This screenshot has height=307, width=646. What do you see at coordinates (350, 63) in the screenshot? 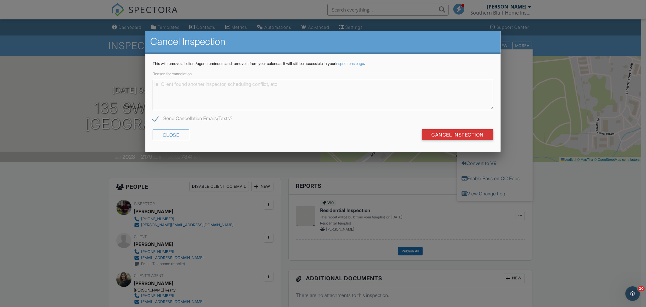
I see `a: Inspections page` at bounding box center [350, 63].